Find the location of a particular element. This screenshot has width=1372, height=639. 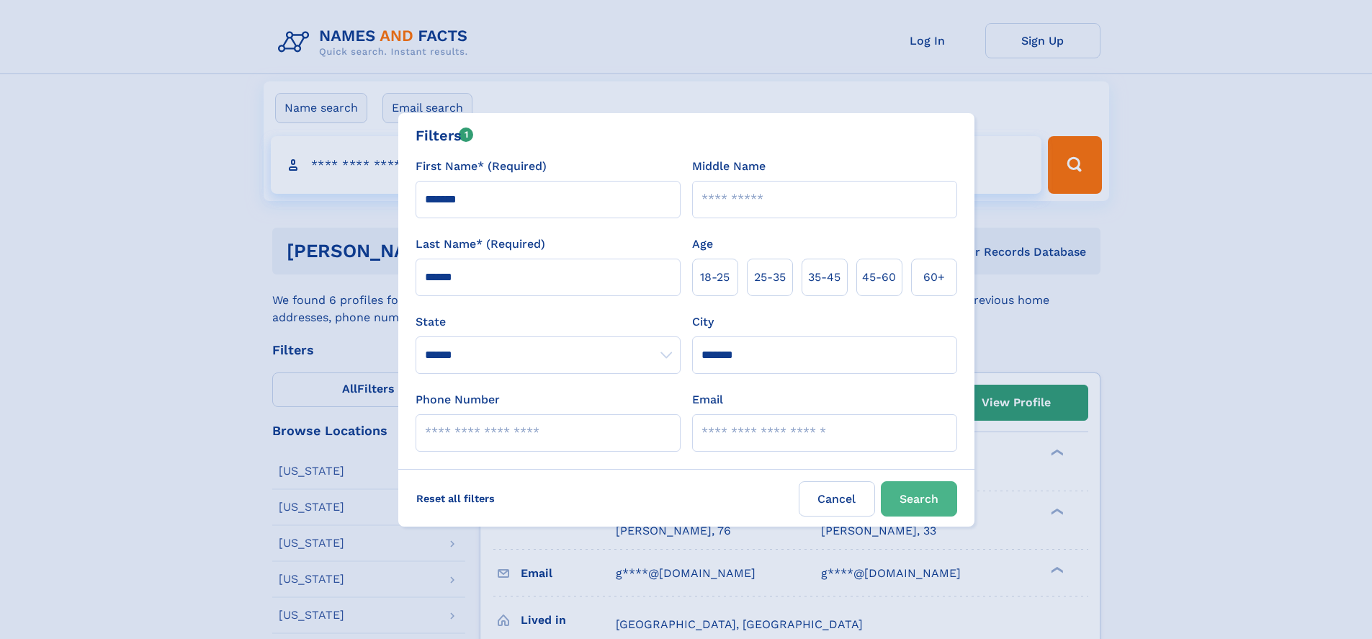

span: 25‑35 is located at coordinates (770, 277).